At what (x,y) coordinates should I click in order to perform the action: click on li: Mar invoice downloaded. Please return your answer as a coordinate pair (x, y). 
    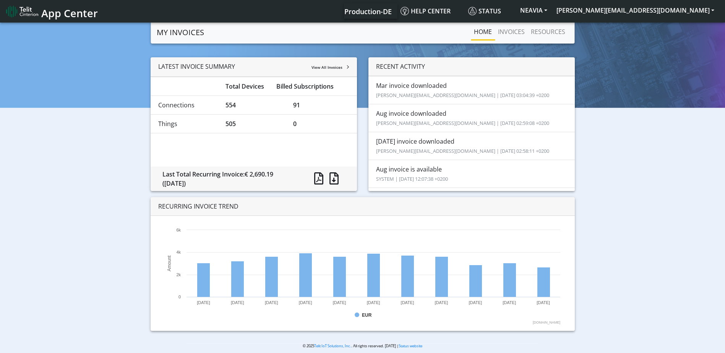
    Looking at the image, I should click on (472, 90).